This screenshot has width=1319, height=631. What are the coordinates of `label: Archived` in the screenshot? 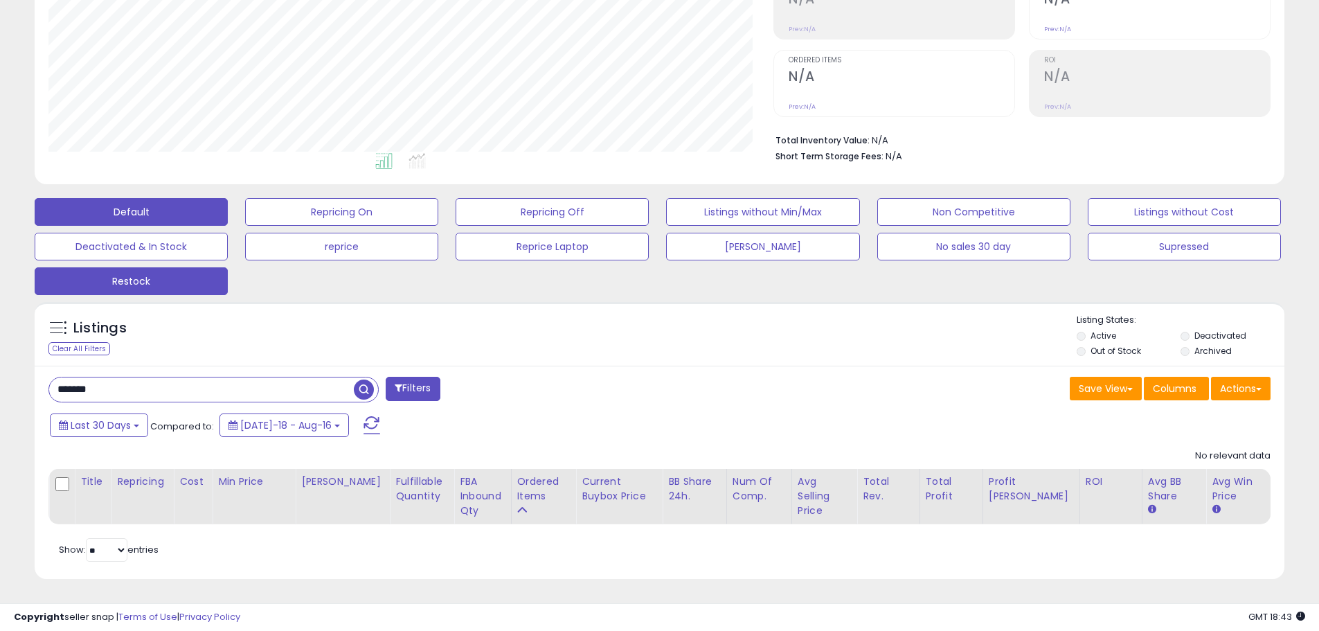 It's located at (1213, 350).